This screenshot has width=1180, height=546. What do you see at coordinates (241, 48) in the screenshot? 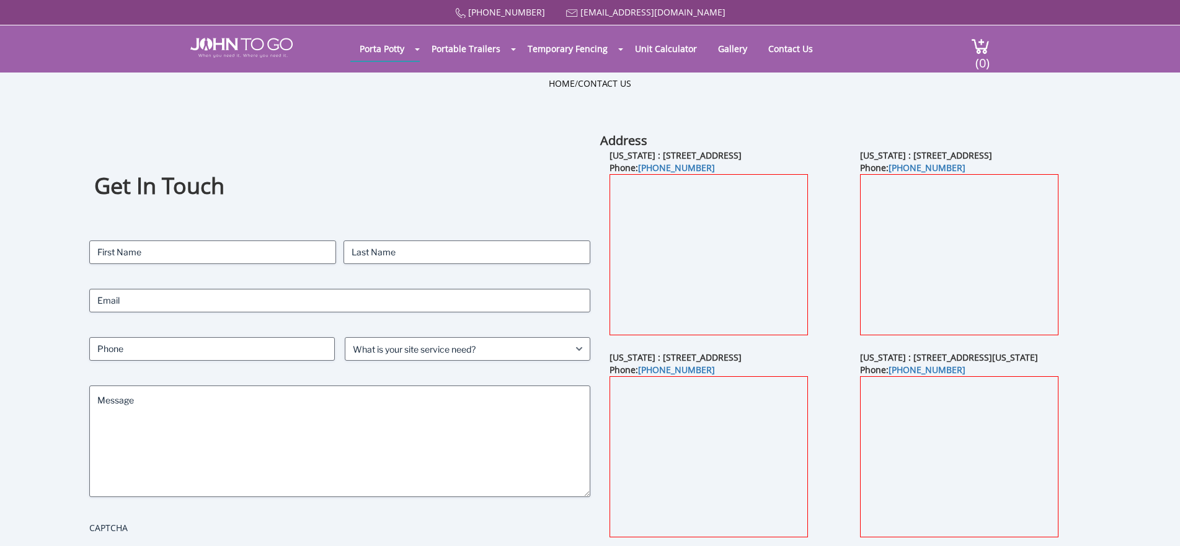
I see `img: JOHN to go` at bounding box center [241, 48].